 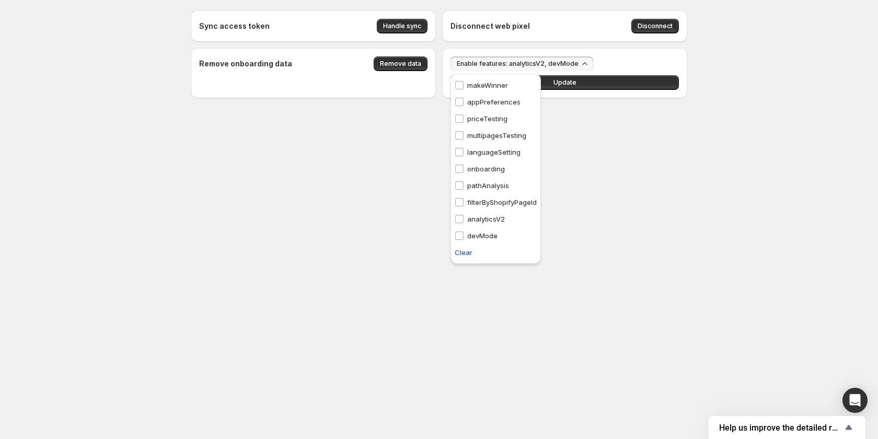 What do you see at coordinates (487, 119) in the screenshot?
I see `p: priceTesting` at bounding box center [487, 119].